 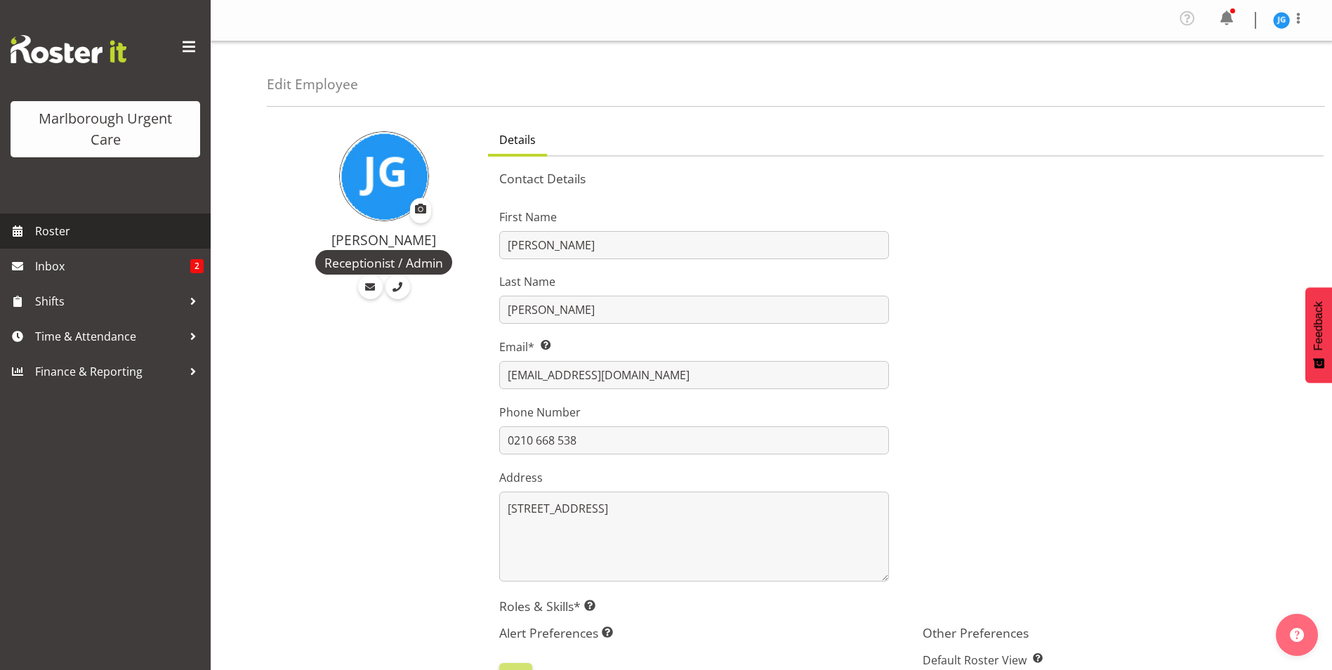 I want to click on label: First Name, so click(x=694, y=217).